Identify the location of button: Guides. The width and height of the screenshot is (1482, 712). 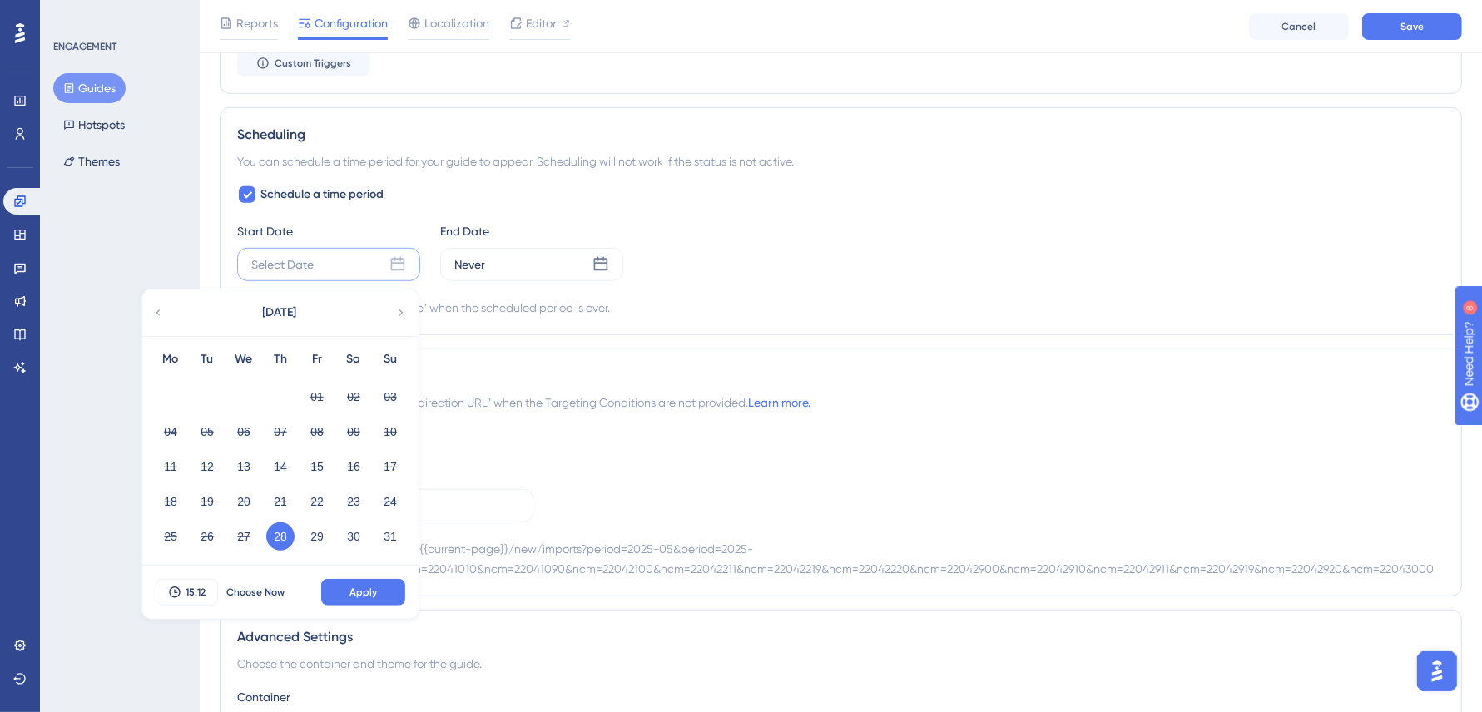
(89, 88).